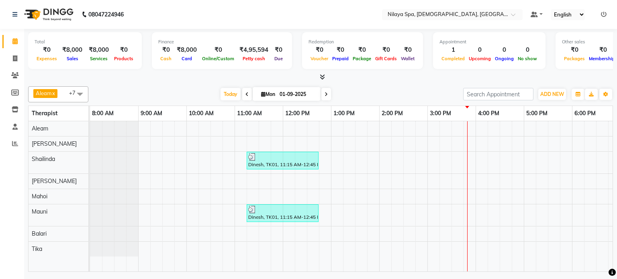  Describe the element at coordinates (479, 59) in the screenshot. I see `span: Upcoming` at that location.